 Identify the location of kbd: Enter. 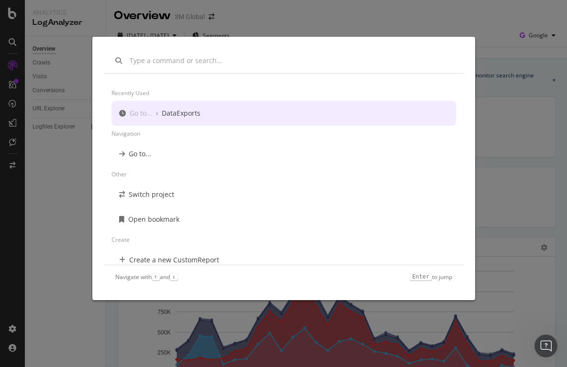
(420, 277).